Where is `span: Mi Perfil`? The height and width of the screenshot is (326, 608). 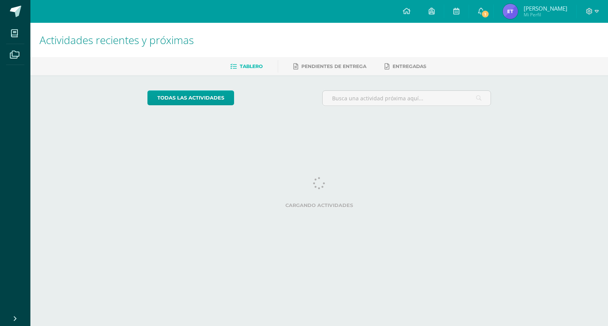
span: Mi Perfil is located at coordinates (545, 14).